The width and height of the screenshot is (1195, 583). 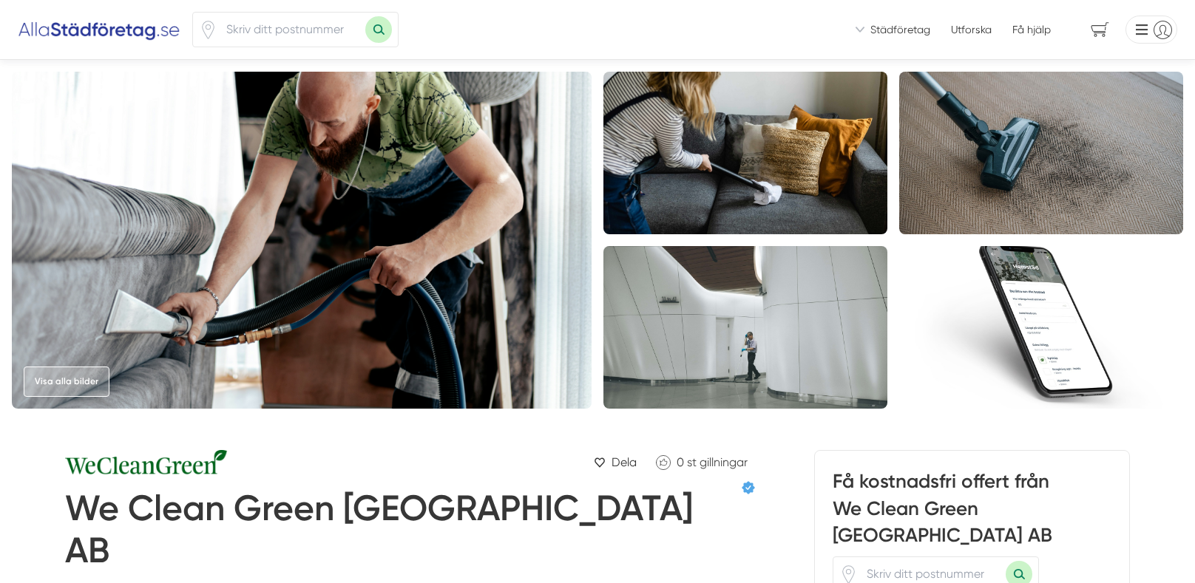 I want to click on img: Alla Städföretag, so click(x=99, y=30).